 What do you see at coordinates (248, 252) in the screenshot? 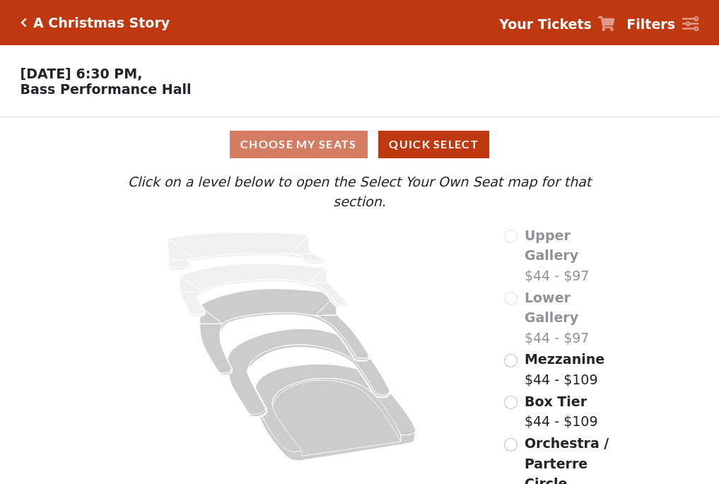
I see `path: Upper Gallery - Seats Available: 0` at bounding box center [248, 252].